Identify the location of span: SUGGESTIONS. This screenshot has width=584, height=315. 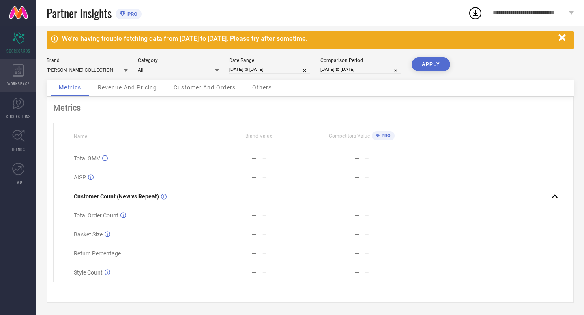
(18, 116).